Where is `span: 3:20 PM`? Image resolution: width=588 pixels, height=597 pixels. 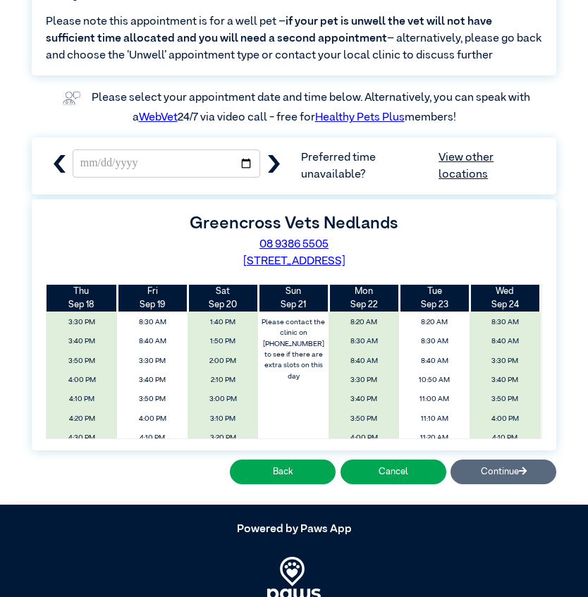
span: 3:20 PM is located at coordinates (223, 438).